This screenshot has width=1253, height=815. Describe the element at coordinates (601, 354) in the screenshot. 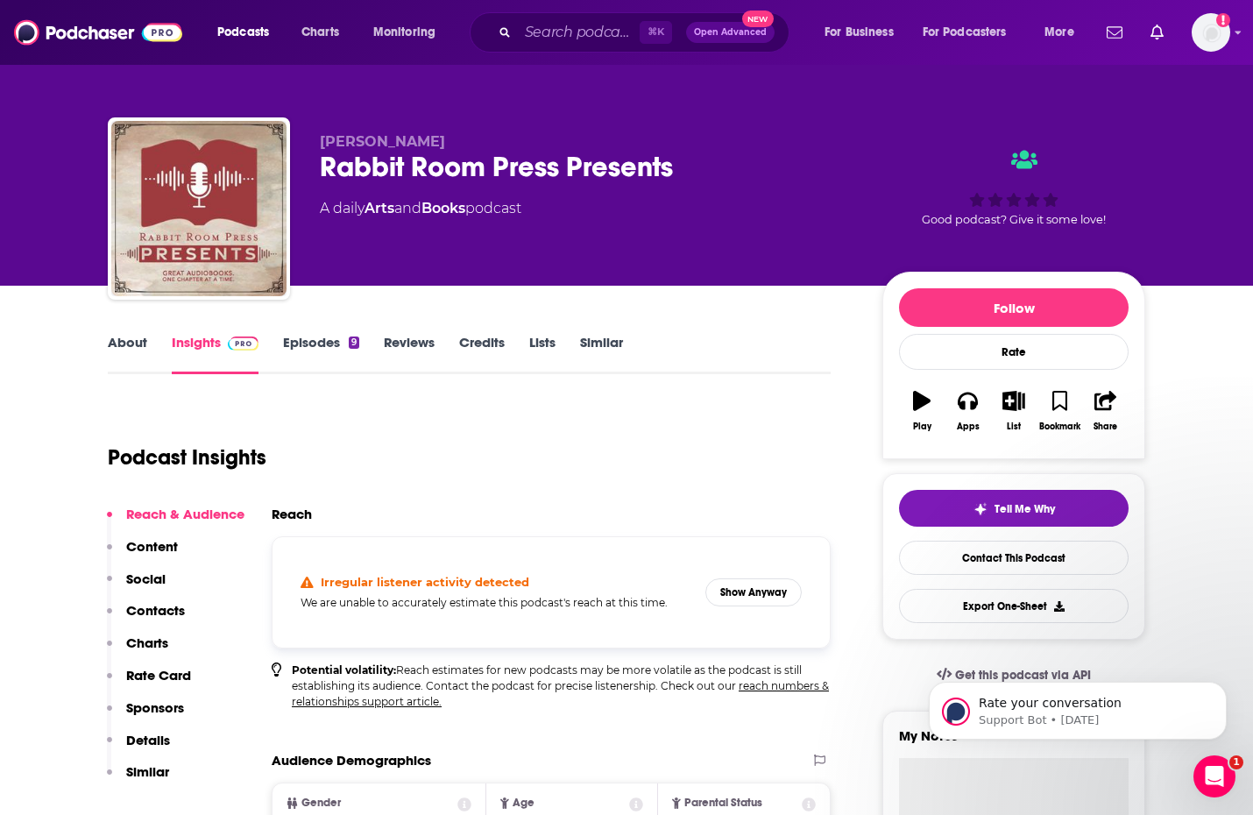

I see `a: Similar` at that location.